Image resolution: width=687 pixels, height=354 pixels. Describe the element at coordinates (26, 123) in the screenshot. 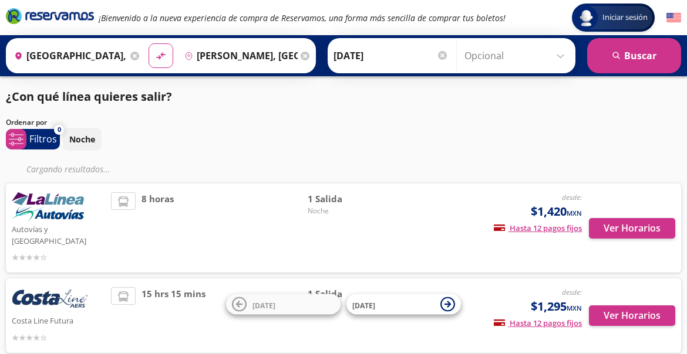

I see `p: Ordenar por` at that location.